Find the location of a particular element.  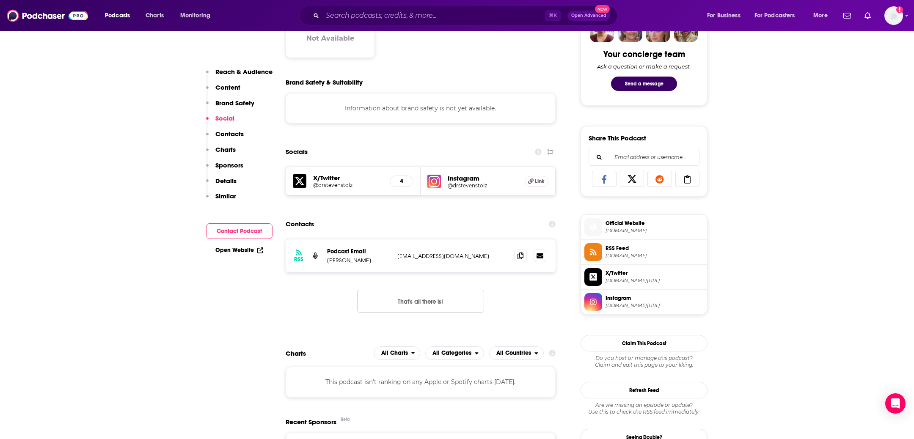

h2: Contacts is located at coordinates (300, 224).